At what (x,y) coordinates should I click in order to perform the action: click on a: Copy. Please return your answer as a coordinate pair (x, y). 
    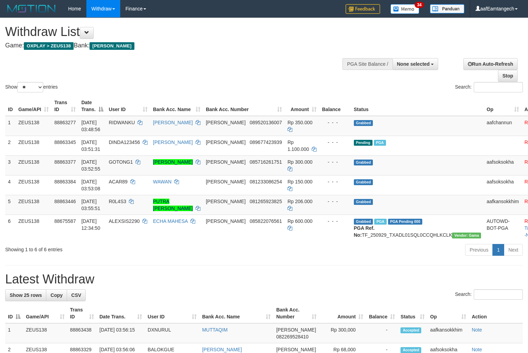
    Looking at the image, I should click on (56, 295).